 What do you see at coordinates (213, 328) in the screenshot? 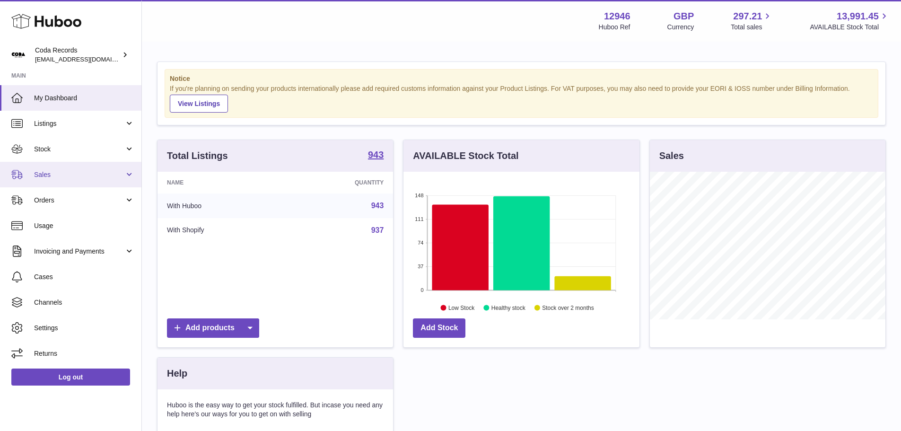
I see `a: Add products` at bounding box center [213, 328].